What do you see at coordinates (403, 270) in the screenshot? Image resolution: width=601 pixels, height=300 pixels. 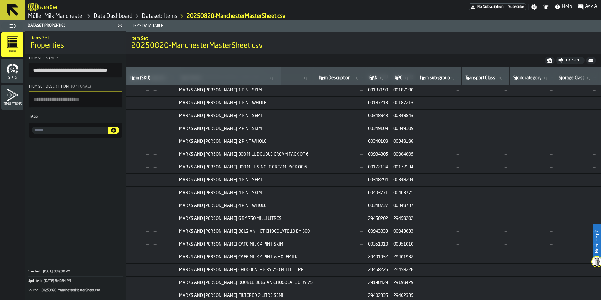 I see `span: 29458226` at bounding box center [403, 270].